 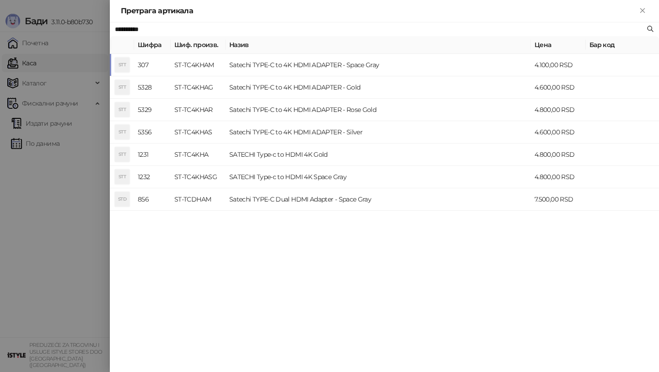 What do you see at coordinates (378, 110) in the screenshot?
I see `td: Satechi TYPE-C to 4K HDMI ADAPTER - Rose Gold` at bounding box center [378, 110].